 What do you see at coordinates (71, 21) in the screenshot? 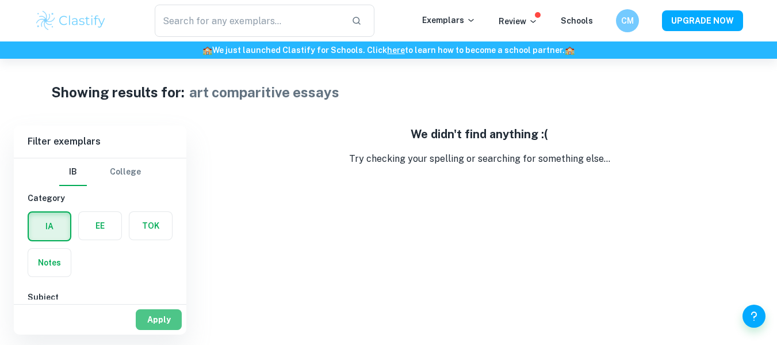
I see `img: Clastify logo` at bounding box center [71, 21].